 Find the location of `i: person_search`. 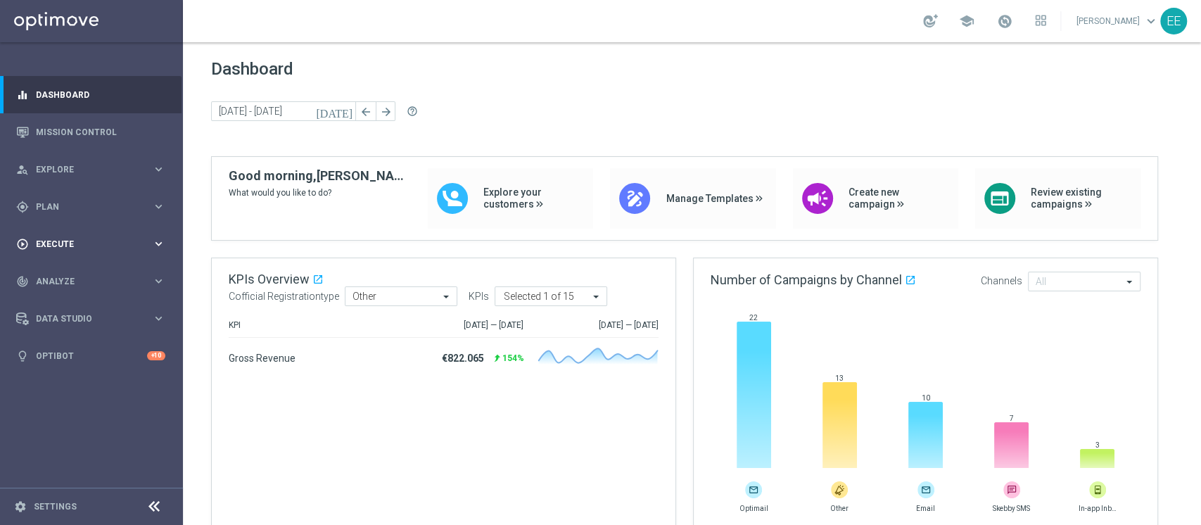

i: person_search is located at coordinates (23, 170).